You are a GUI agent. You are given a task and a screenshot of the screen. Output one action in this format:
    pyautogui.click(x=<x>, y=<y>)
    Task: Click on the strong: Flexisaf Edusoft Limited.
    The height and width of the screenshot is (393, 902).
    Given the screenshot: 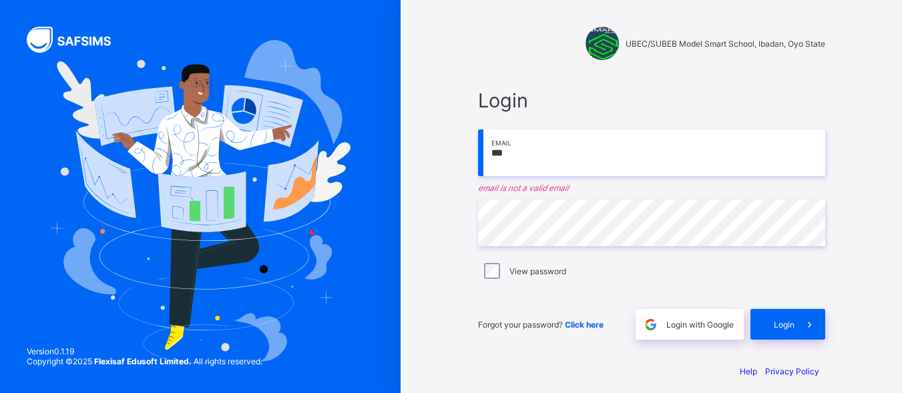 What is the action you would take?
    pyautogui.click(x=143, y=361)
    